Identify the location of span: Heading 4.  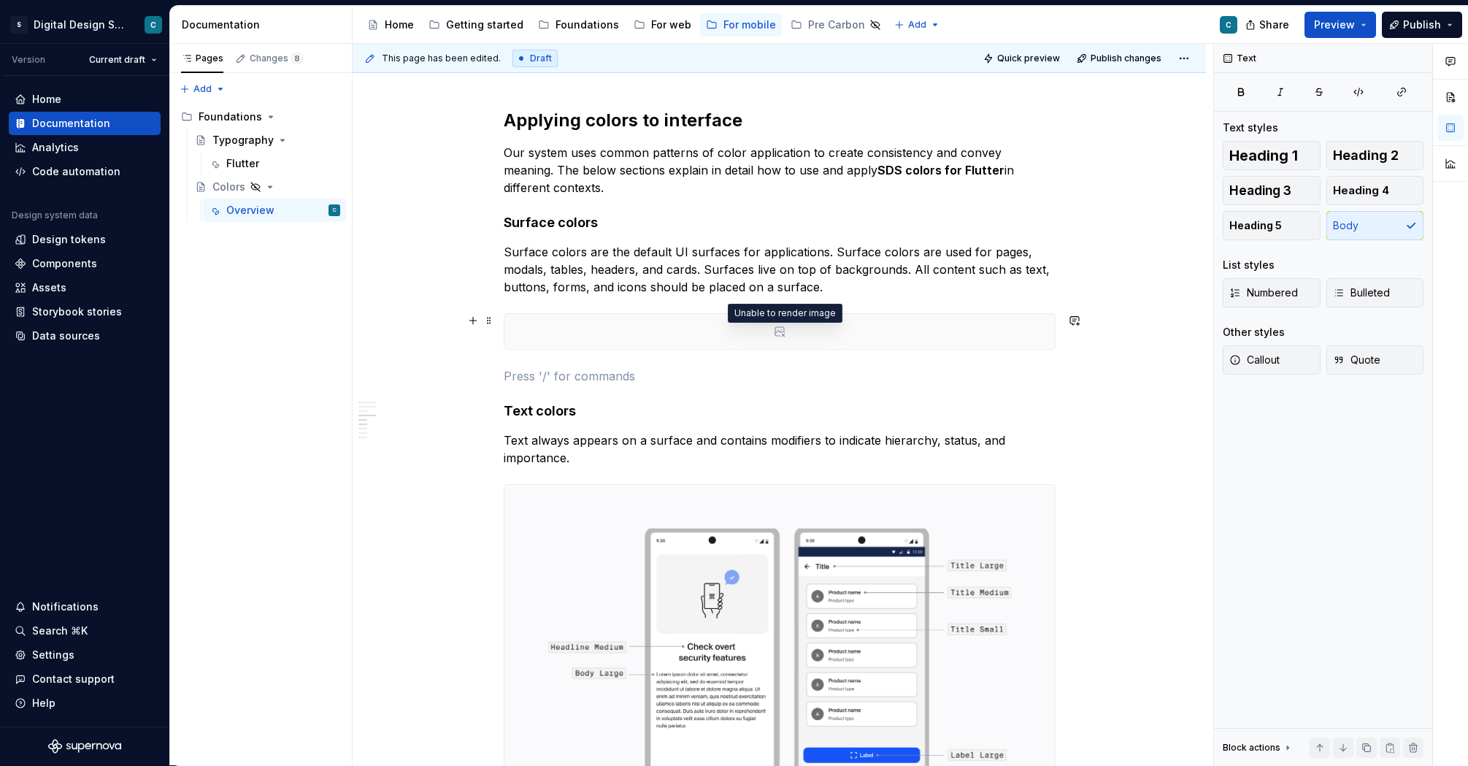
(1361, 191).